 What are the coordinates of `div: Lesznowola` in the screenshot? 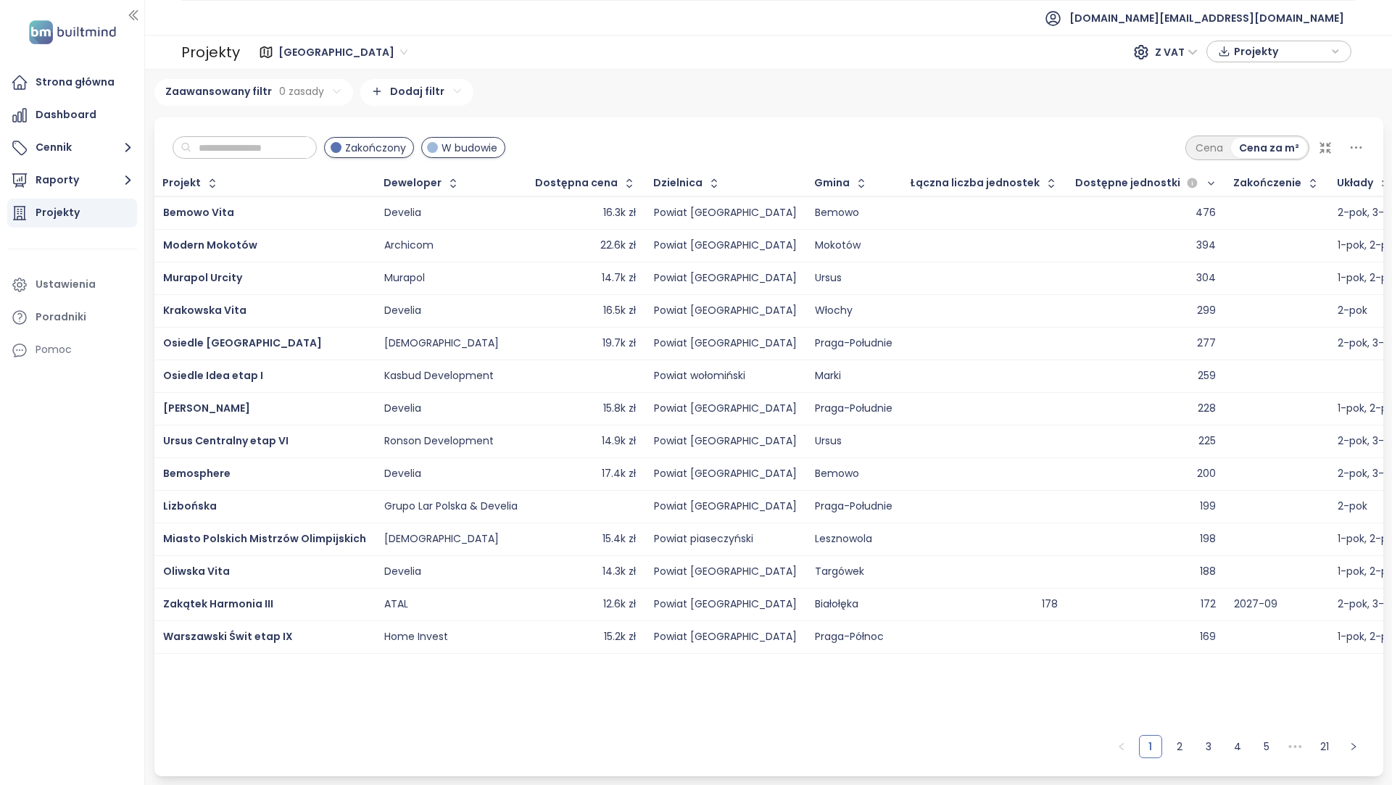 It's located at (843, 539).